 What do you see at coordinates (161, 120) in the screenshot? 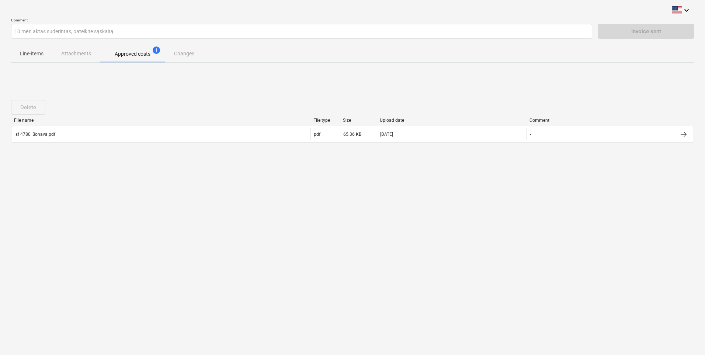
I see `div: File name` at bounding box center [161, 120].